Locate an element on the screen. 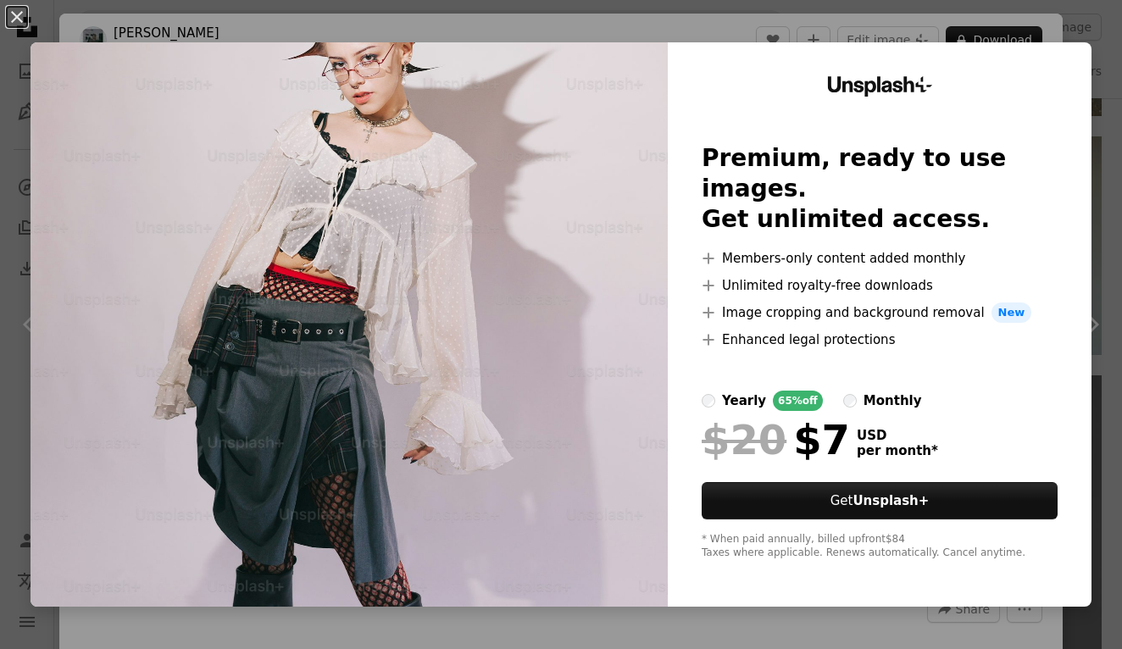 This screenshot has height=649, width=1122. span: per month * is located at coordinates (897, 451).